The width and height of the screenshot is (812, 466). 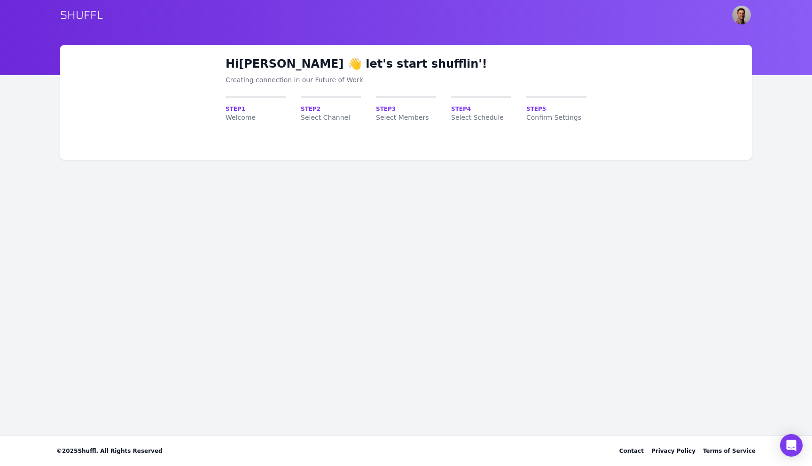 I want to click on button: User menu, so click(x=742, y=15).